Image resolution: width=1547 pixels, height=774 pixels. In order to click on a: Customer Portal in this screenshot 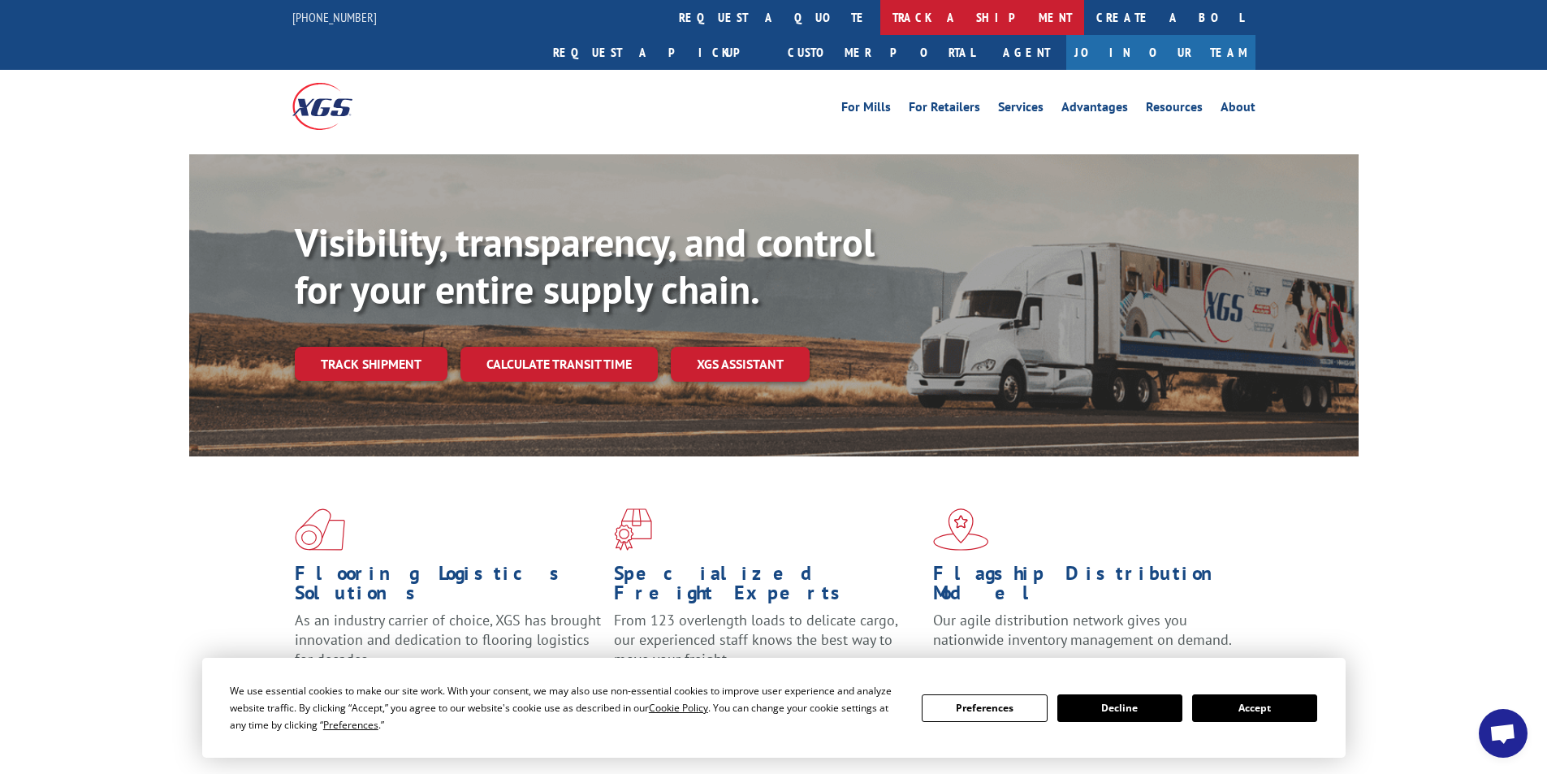, I will do `click(881, 52)`.